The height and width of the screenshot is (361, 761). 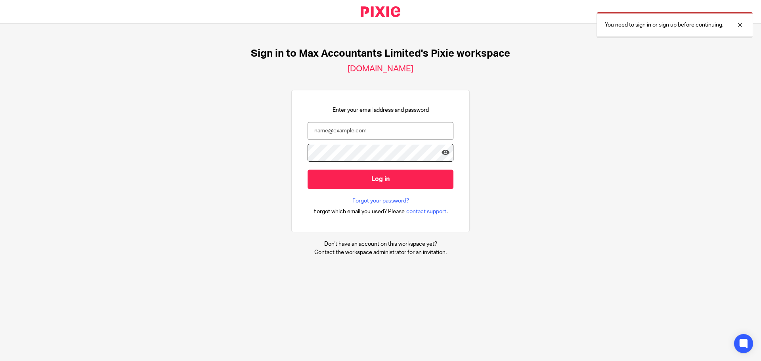 I want to click on span: contact support, so click(x=426, y=212).